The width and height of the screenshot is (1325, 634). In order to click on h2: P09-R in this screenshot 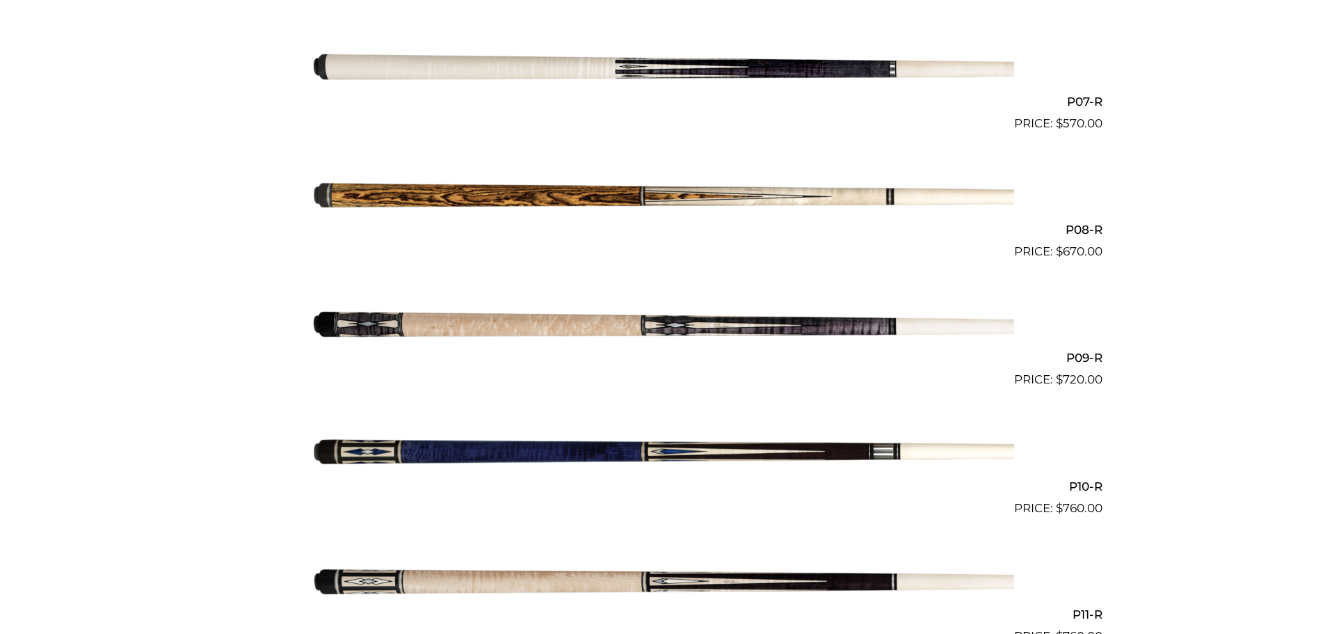, I will do `click(663, 358)`.